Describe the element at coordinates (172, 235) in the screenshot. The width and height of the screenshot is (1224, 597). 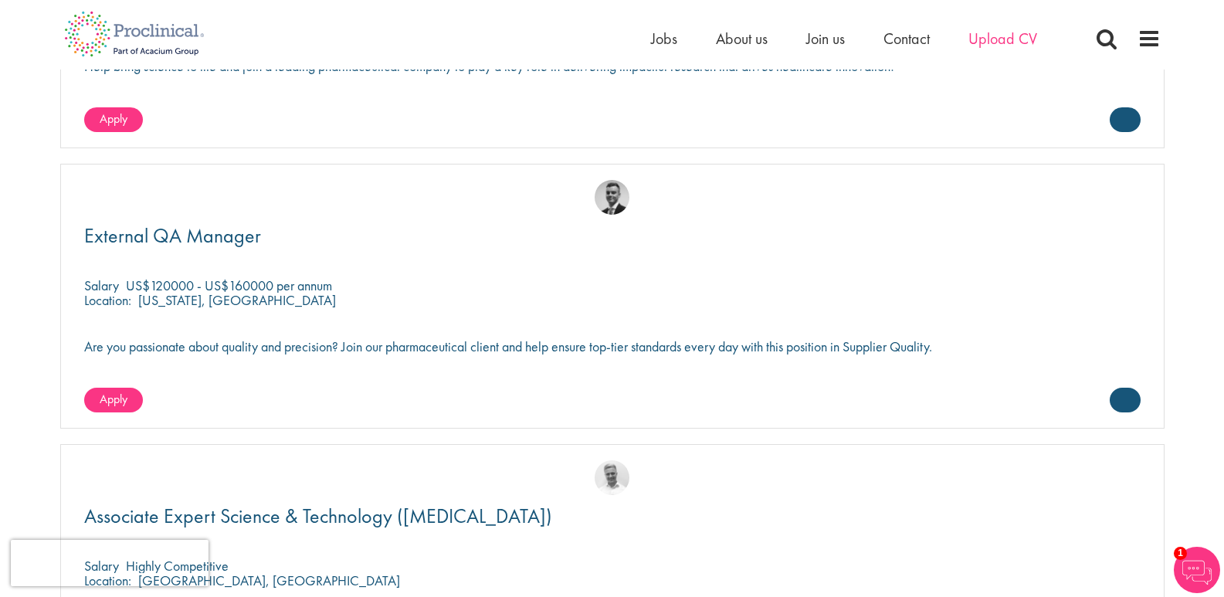
I see `span: External QA Manager` at that location.